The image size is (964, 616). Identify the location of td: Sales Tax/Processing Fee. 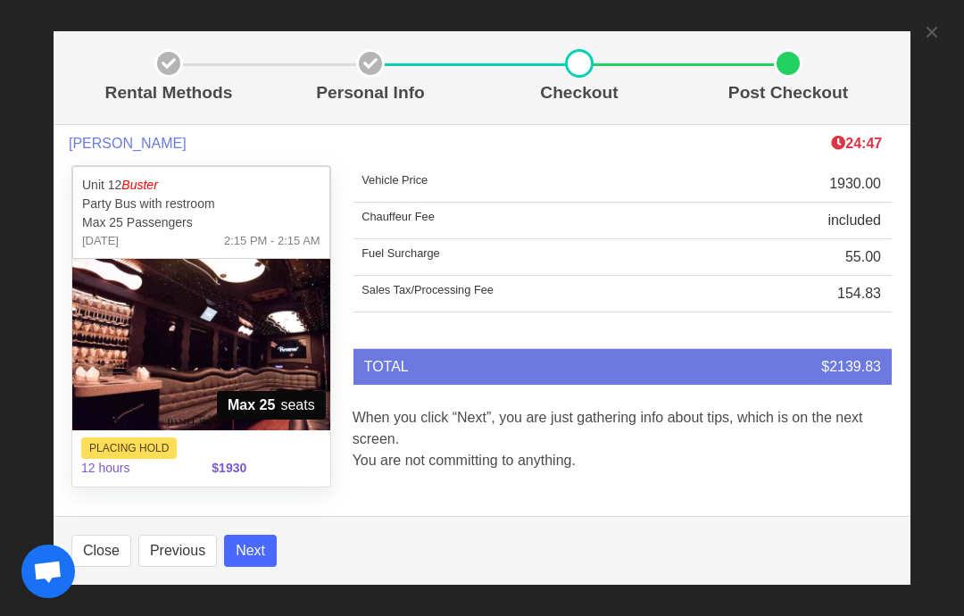
(528, 294).